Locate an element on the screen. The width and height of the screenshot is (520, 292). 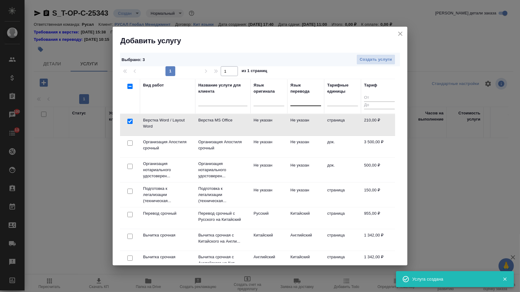
div: Услуга создана is located at coordinates (453, 279).